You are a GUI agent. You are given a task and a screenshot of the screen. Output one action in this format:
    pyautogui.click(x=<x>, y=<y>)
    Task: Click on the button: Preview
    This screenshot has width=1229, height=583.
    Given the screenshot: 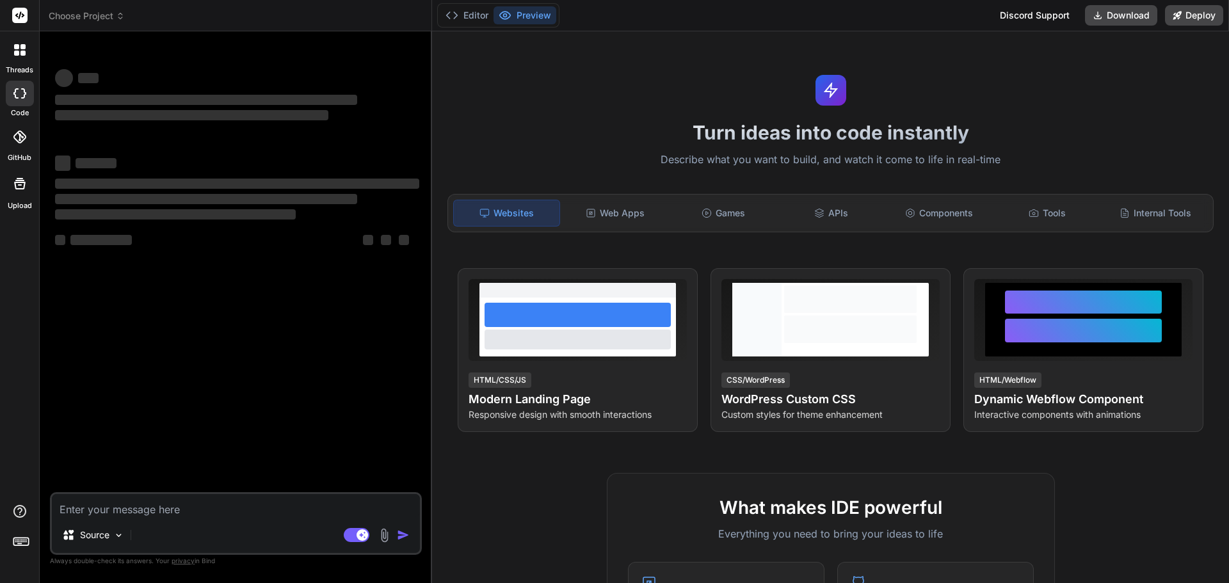 What is the action you would take?
    pyautogui.click(x=525, y=15)
    